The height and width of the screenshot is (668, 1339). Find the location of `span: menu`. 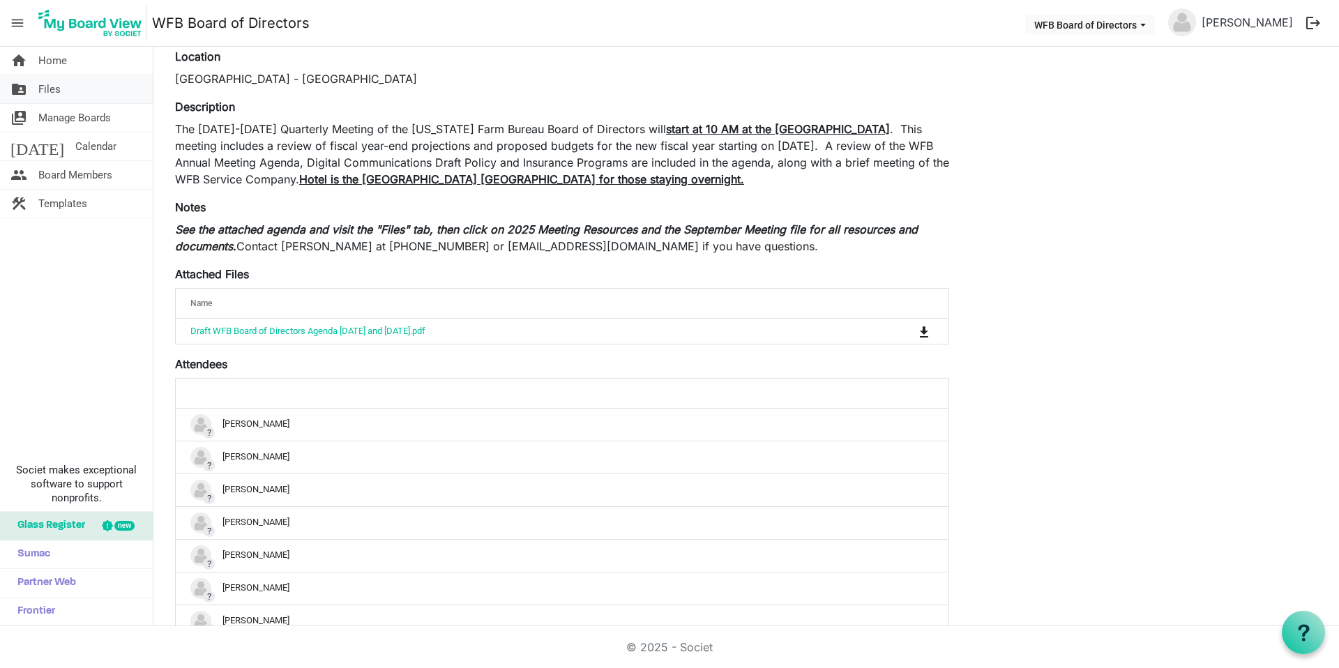

span: menu is located at coordinates (17, 23).